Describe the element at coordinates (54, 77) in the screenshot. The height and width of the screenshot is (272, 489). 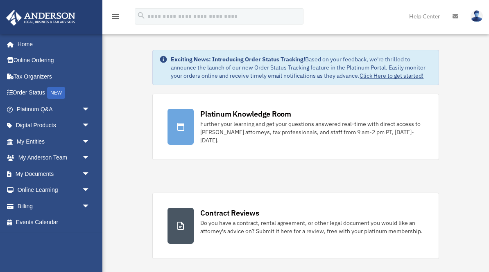
I see `a: Tax Organizers` at that location.